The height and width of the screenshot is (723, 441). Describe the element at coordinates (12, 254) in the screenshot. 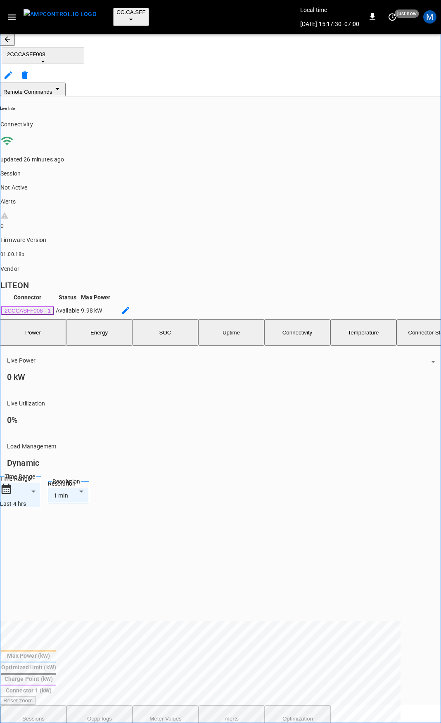

I see `span: 01.00.18b` at that location.